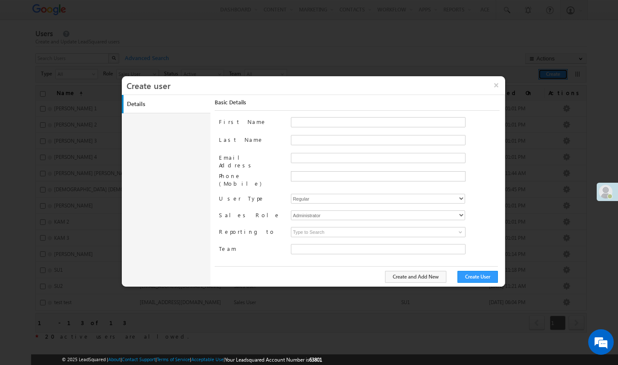  What do you see at coordinates (378, 232) in the screenshot?
I see `input: Type to Search` at bounding box center [378, 232].